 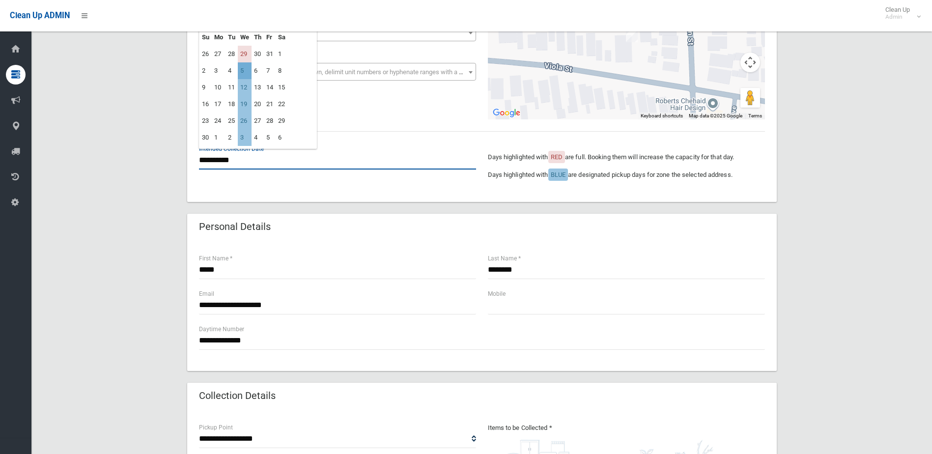 I want to click on td: 11, so click(x=231, y=87).